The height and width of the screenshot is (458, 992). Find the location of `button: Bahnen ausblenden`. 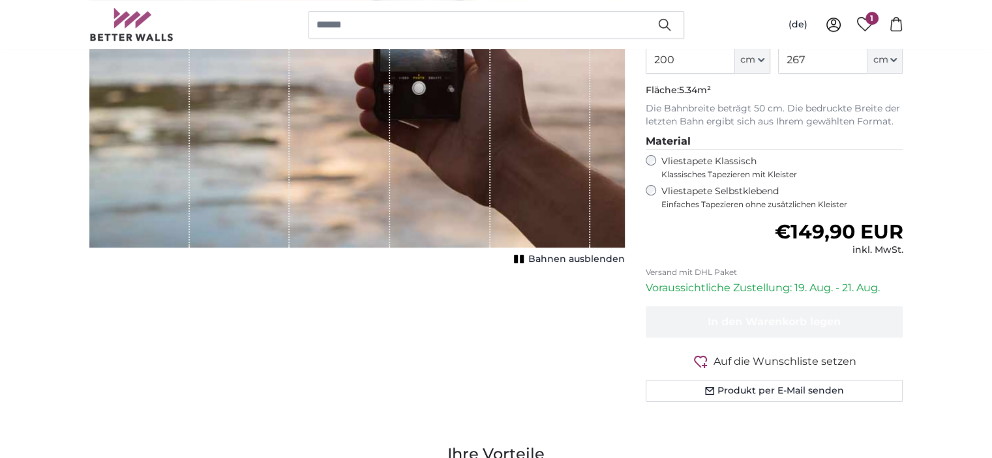

button: Bahnen ausblenden is located at coordinates (567, 259).